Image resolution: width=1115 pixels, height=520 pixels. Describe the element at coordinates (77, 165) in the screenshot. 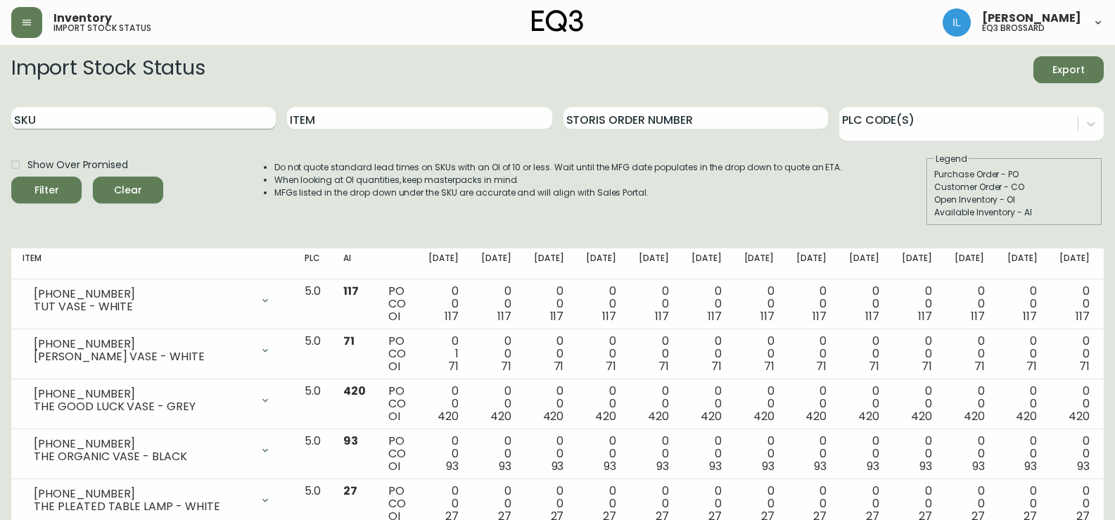

I see `span: Show Over Promised` at that location.